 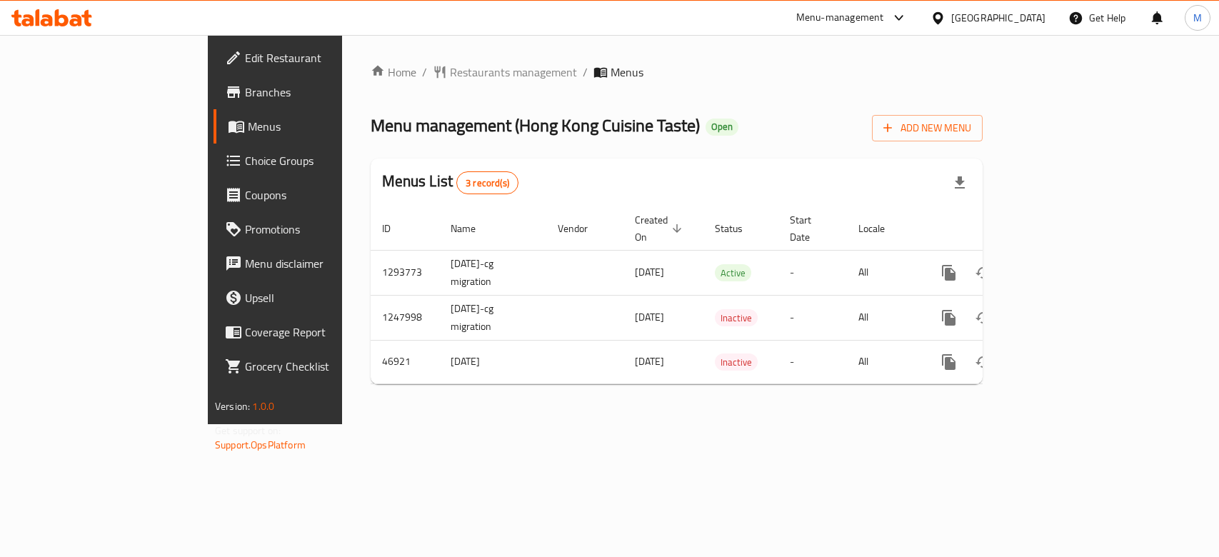 What do you see at coordinates (505, 72) in the screenshot?
I see `a: Restaurants management` at bounding box center [505, 72].